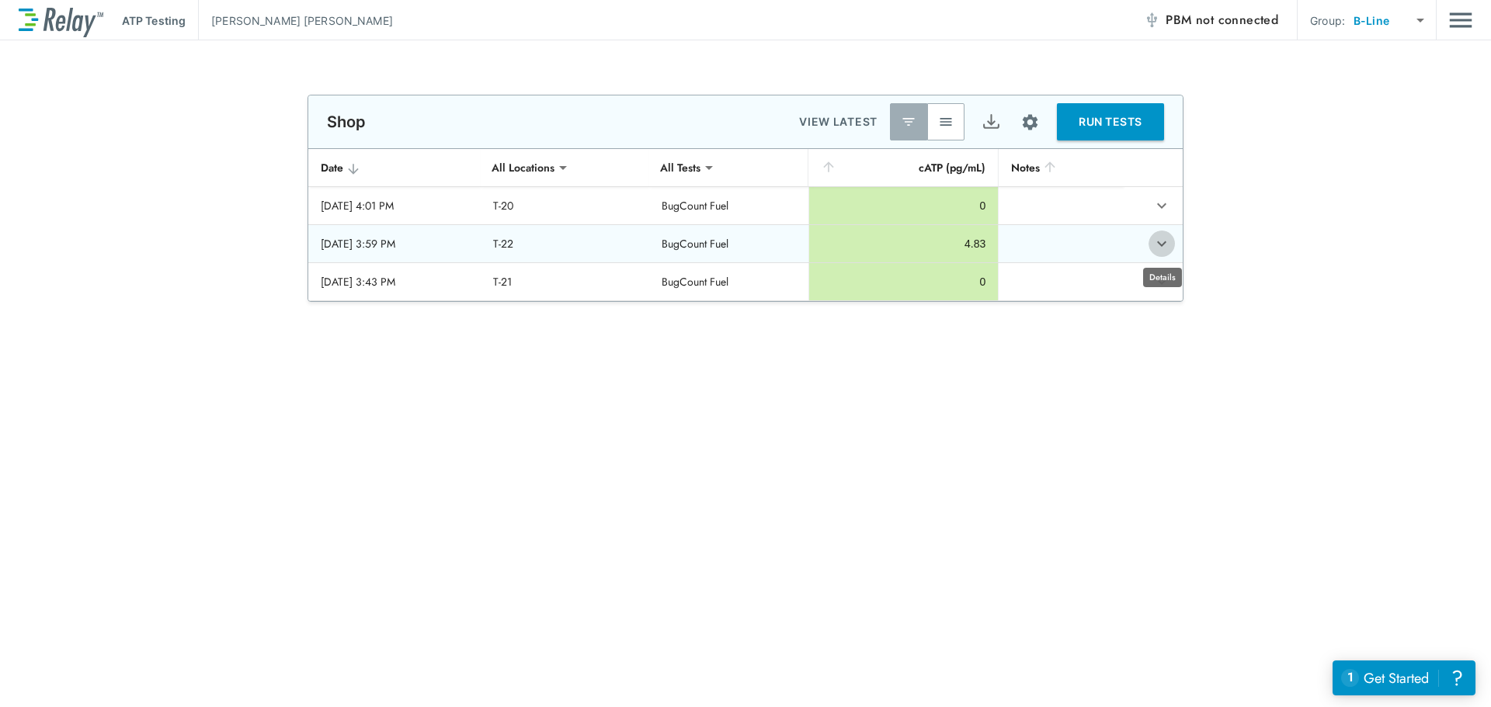 This screenshot has height=707, width=1491. Describe the element at coordinates (565, 244) in the screenshot. I see `td: T-22` at that location.